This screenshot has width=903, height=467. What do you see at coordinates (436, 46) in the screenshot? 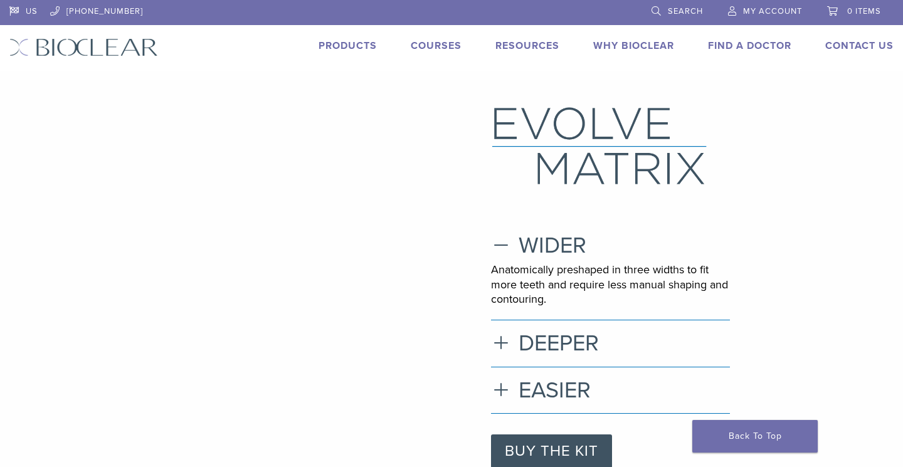
I see `a: Courses` at bounding box center [436, 46].